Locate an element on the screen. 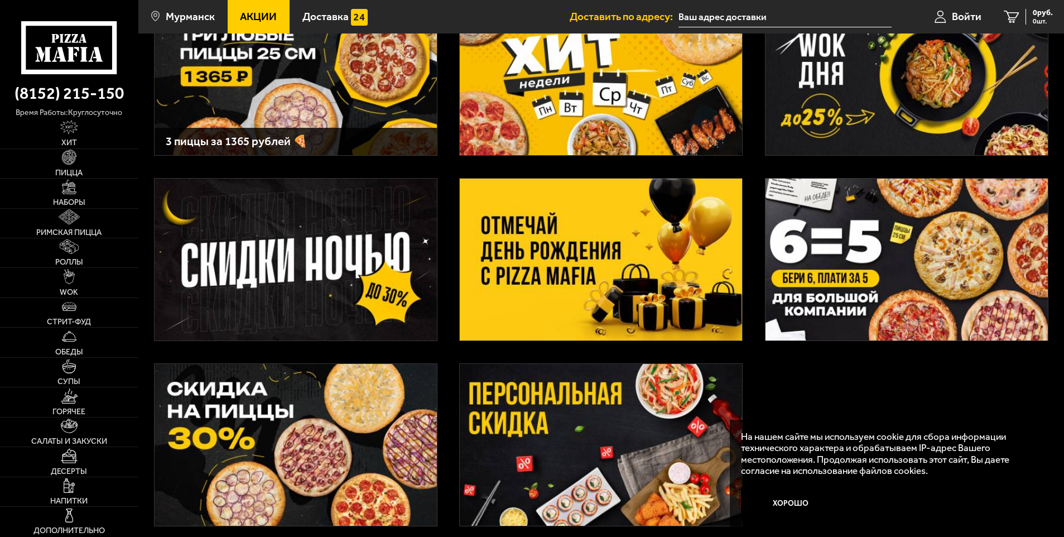 The image size is (1064, 537). button: Хорошо is located at coordinates (791, 504).